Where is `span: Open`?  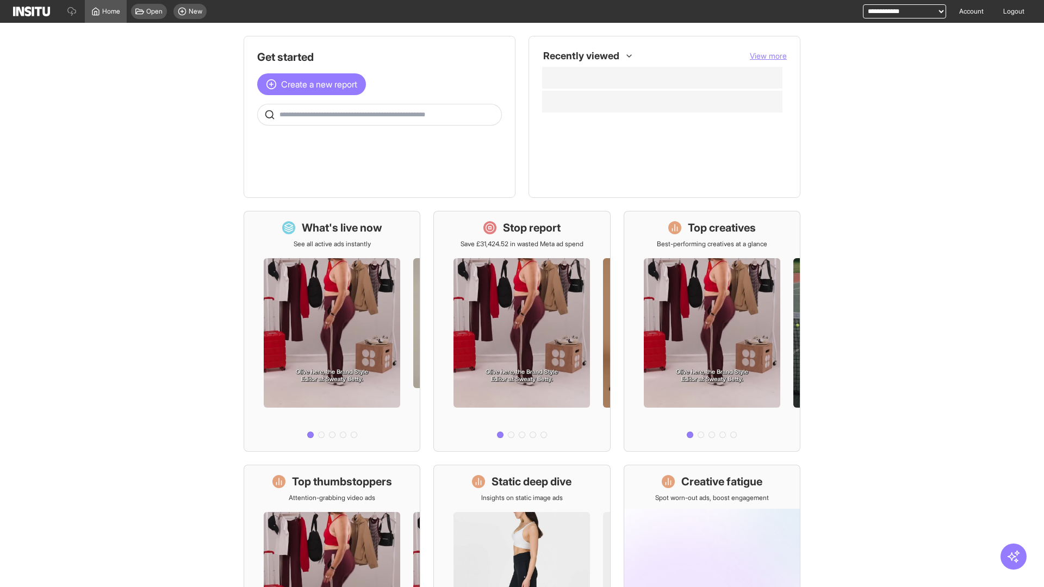
span: Open is located at coordinates (154, 11).